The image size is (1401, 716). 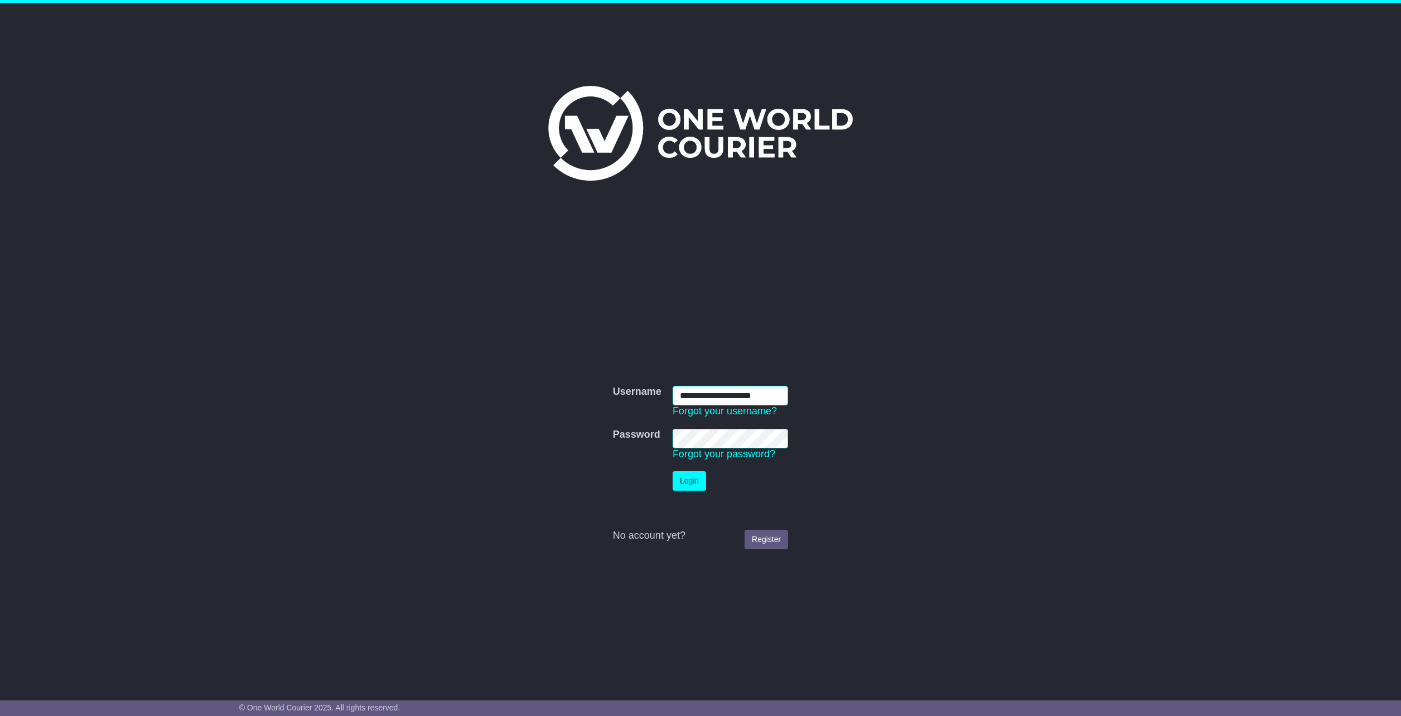 I want to click on button: Login, so click(x=689, y=481).